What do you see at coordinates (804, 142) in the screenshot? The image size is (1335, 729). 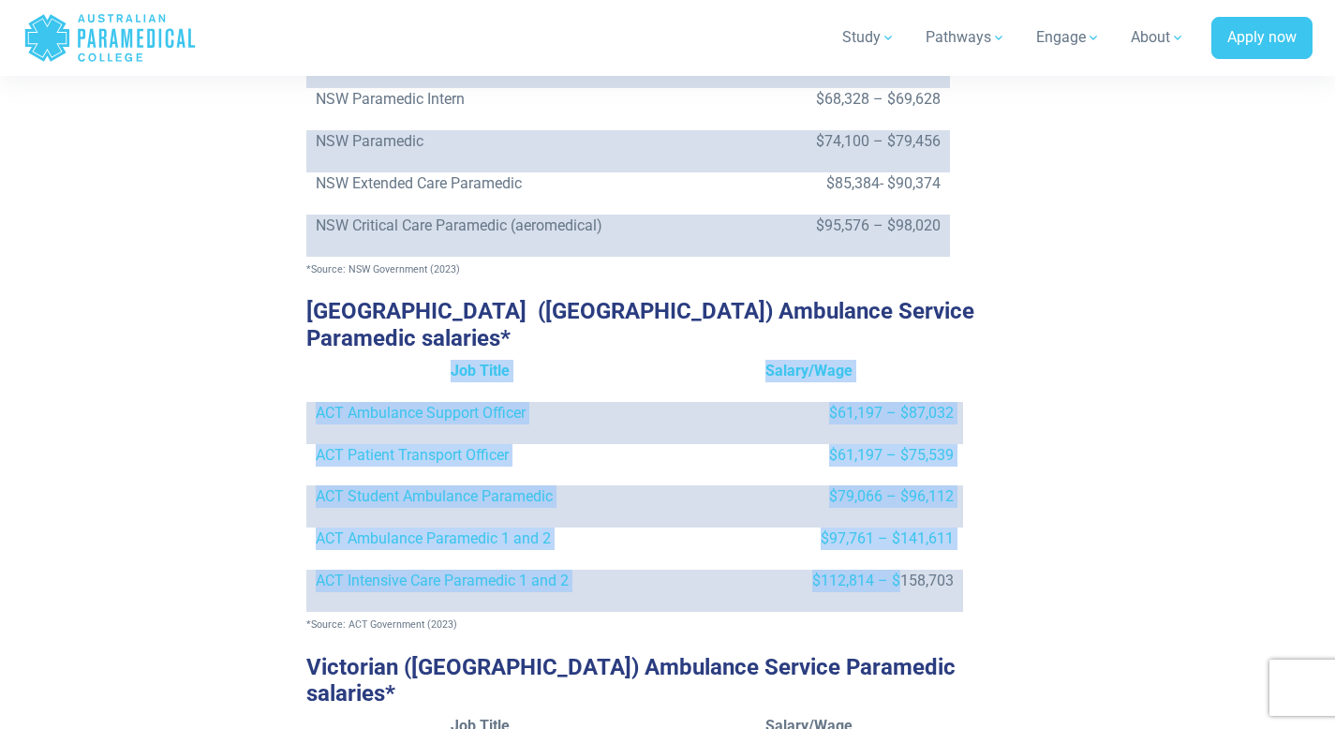 I see `p: $74,100 – $79,456` at bounding box center [804, 142].